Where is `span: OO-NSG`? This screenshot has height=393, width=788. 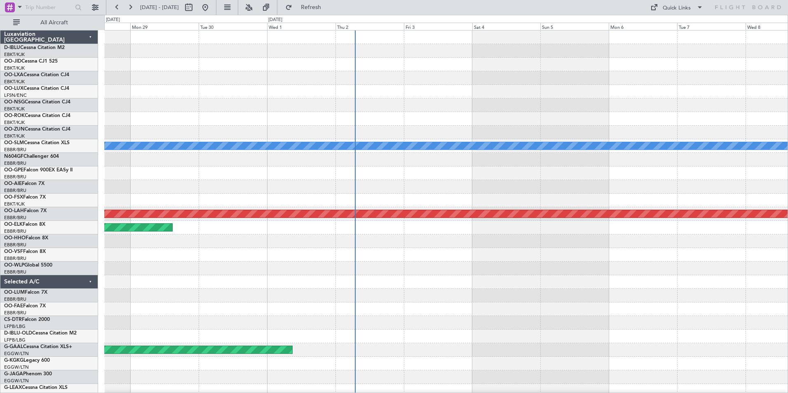 span: OO-NSG is located at coordinates (14, 102).